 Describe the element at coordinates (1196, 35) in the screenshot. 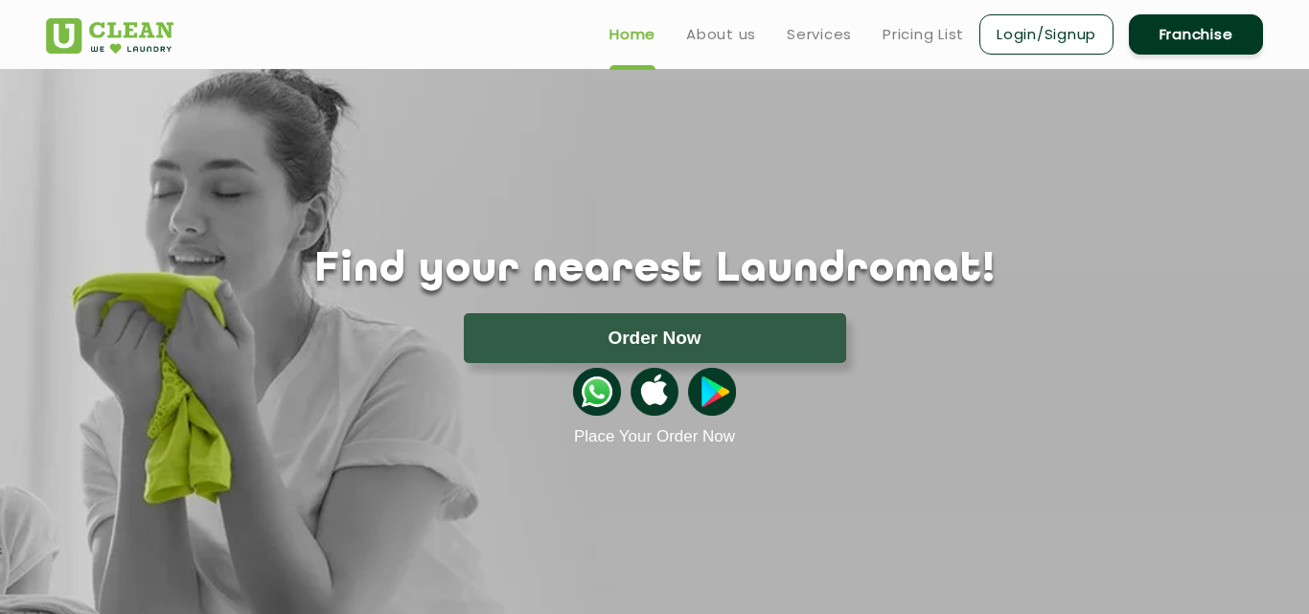

I see `a: Franchise` at that location.